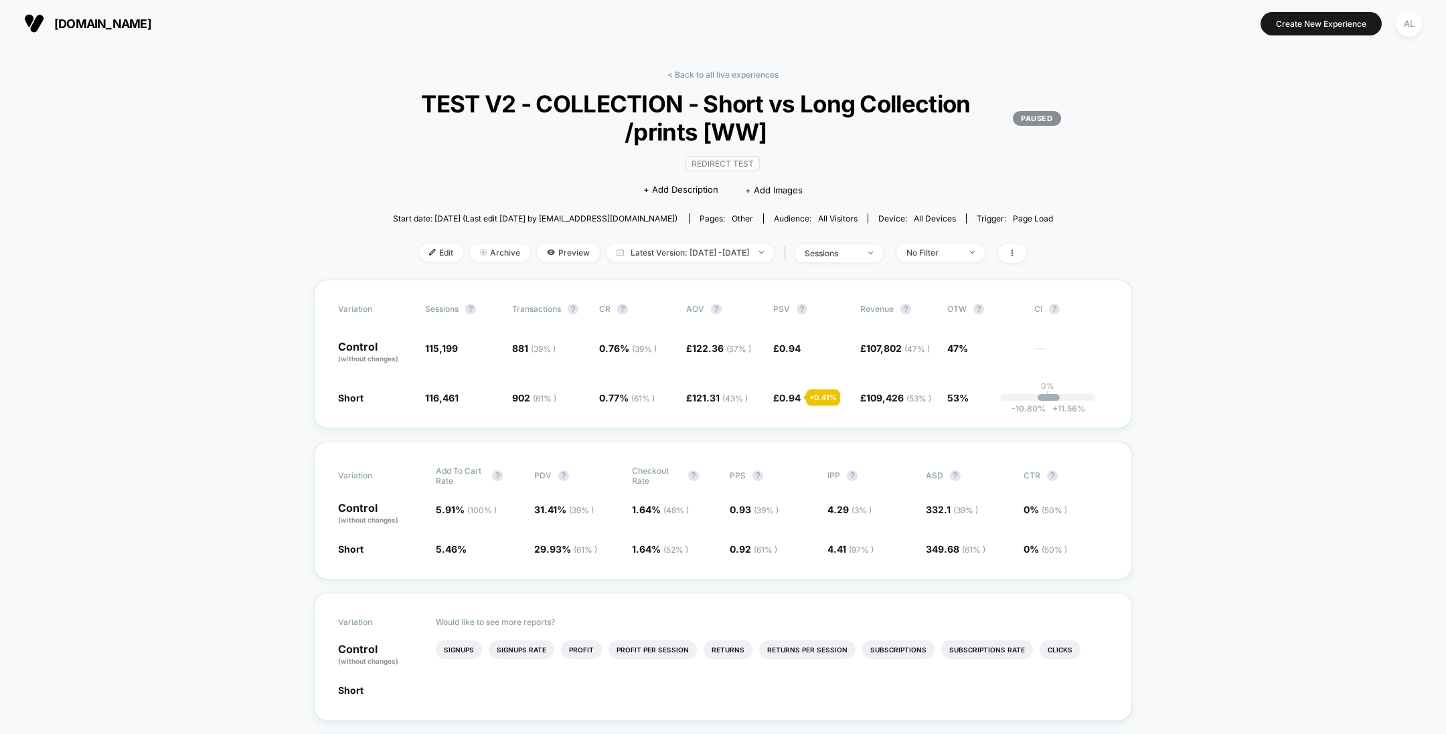 This screenshot has height=734, width=1446. Describe the element at coordinates (1032, 475) in the screenshot. I see `span: CTR` at that location.